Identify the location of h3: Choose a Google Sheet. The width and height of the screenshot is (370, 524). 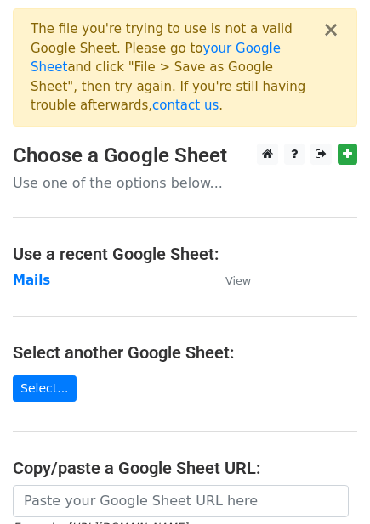
(184, 156).